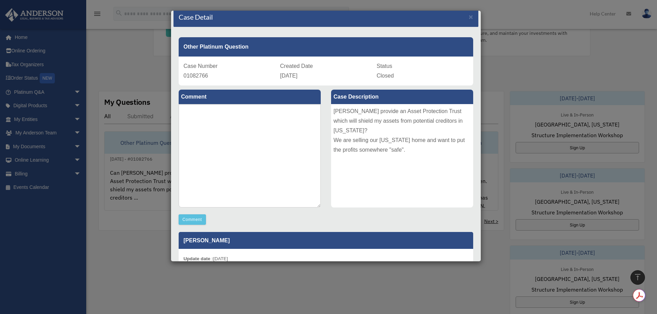 The image size is (657, 314). I want to click on label: Comment, so click(250, 97).